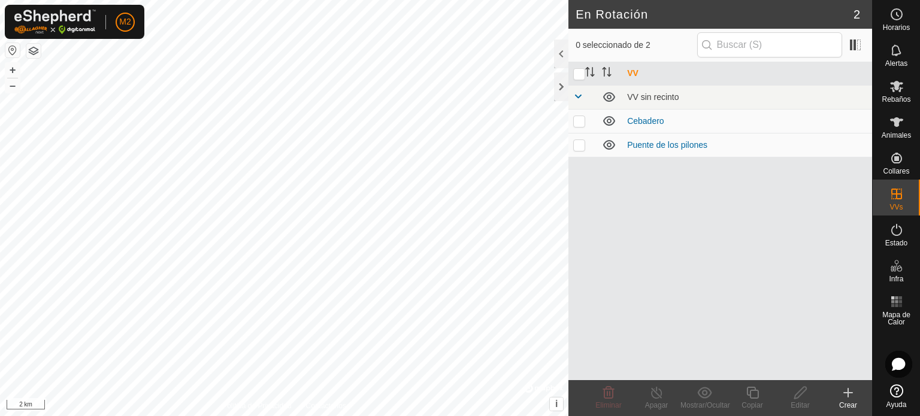 The height and width of the screenshot is (416, 920). I want to click on span: 0 seleccionado de 2, so click(636, 45).